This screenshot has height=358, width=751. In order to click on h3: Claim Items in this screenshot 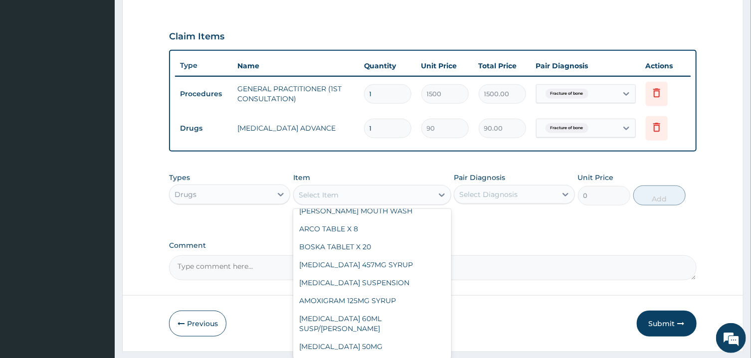, I will do `click(196, 37)`.